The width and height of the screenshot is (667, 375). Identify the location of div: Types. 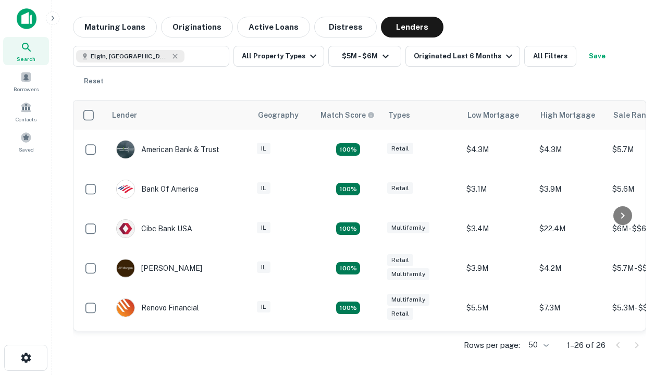
(399, 115).